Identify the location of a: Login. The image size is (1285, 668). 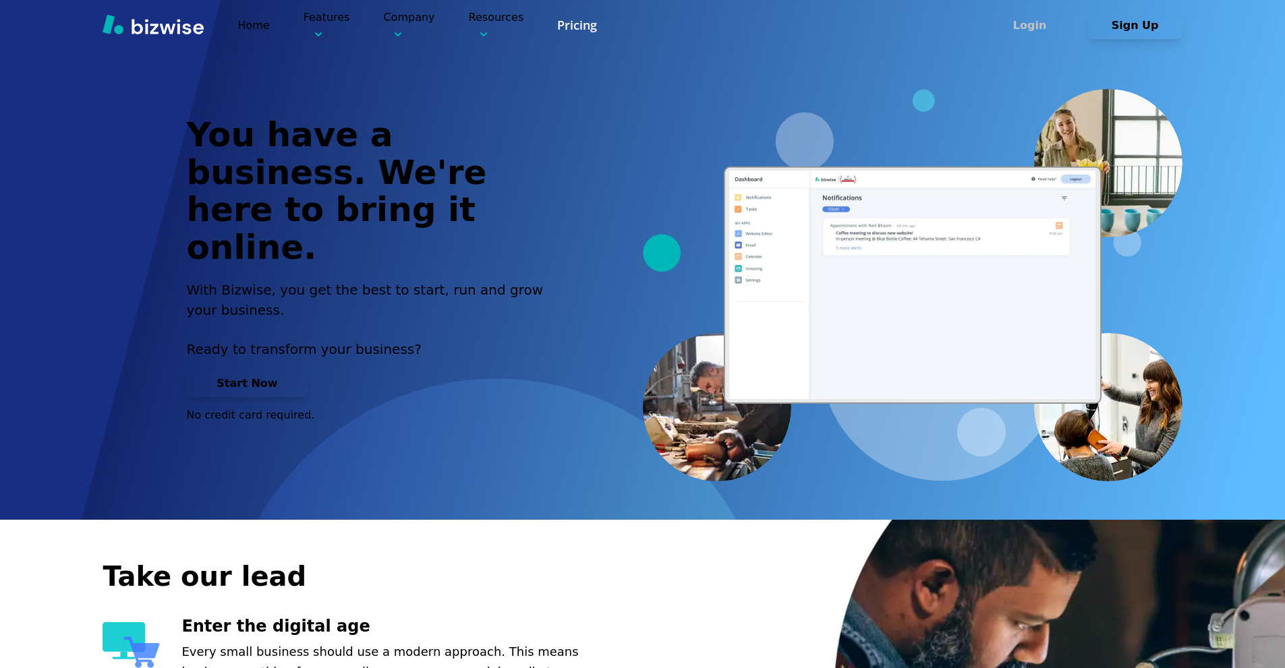
(1035, 25).